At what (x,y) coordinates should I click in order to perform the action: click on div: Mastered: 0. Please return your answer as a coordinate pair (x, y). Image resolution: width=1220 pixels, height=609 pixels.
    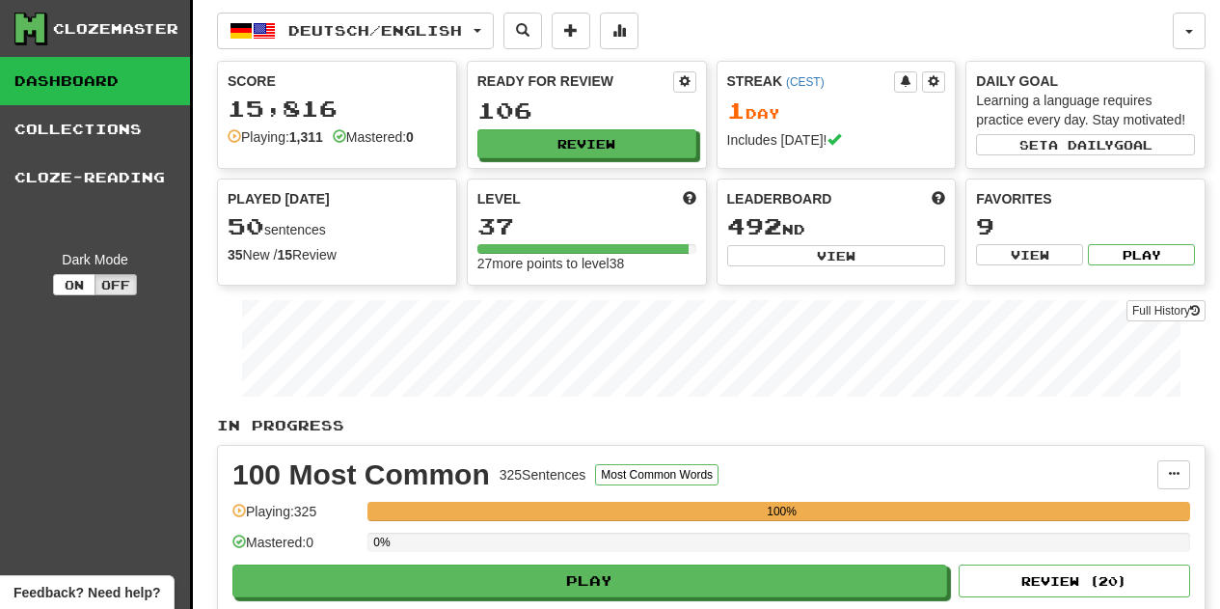
    Looking at the image, I should click on (295, 548).